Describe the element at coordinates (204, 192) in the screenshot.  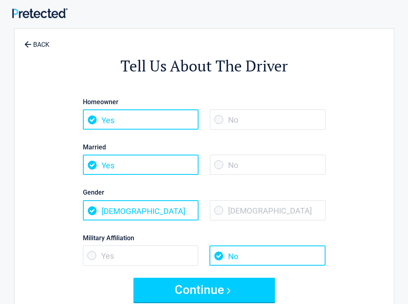
I see `label: Gender` at that location.